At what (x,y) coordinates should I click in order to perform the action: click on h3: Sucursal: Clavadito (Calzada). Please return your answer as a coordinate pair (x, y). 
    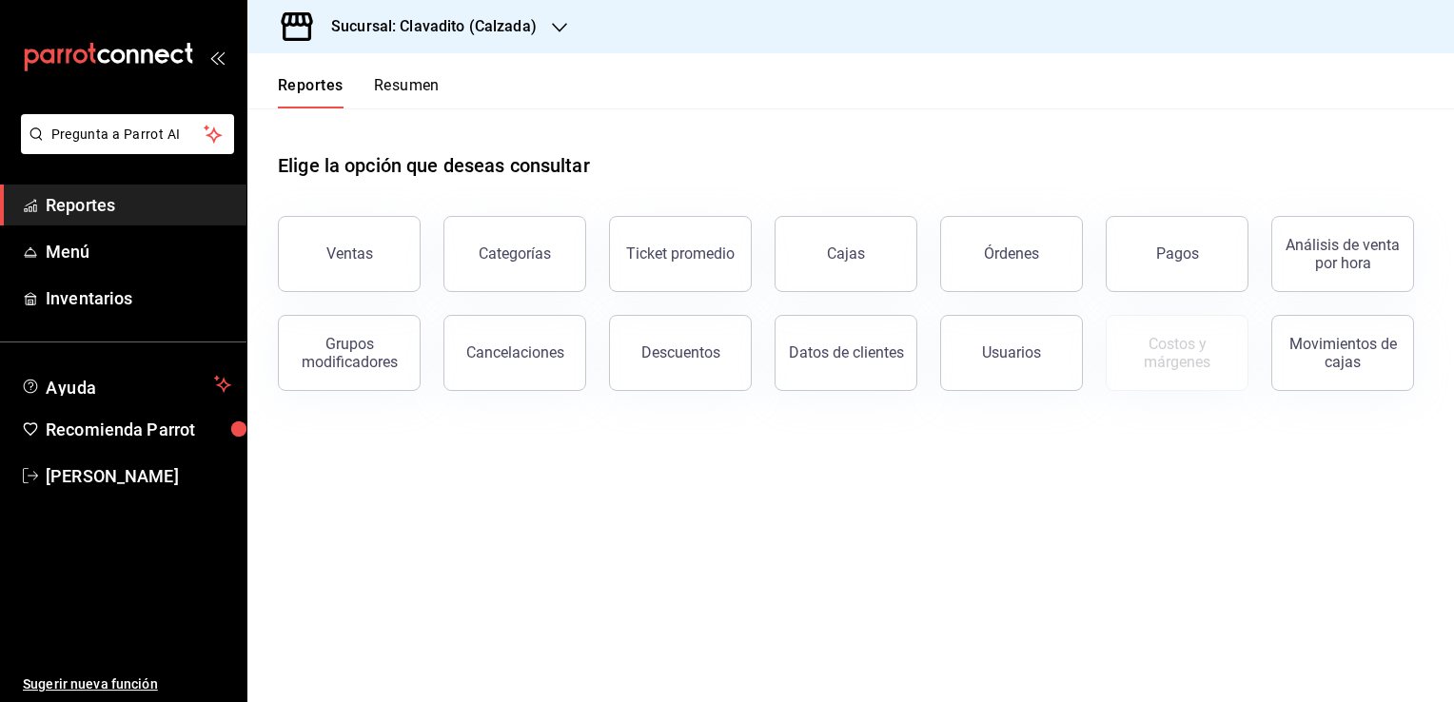
    Looking at the image, I should click on (426, 27).